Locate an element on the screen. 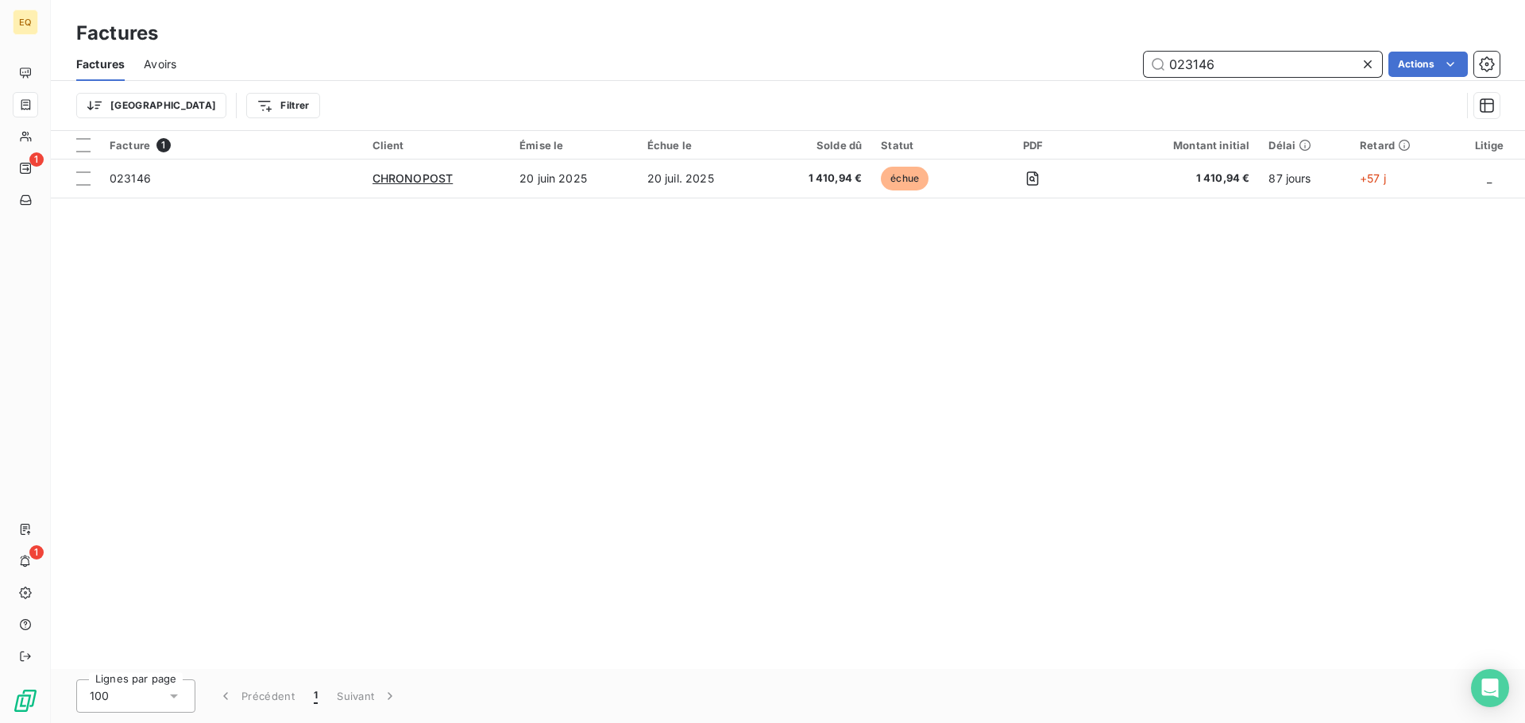  button: Précédent is located at coordinates (256, 696).